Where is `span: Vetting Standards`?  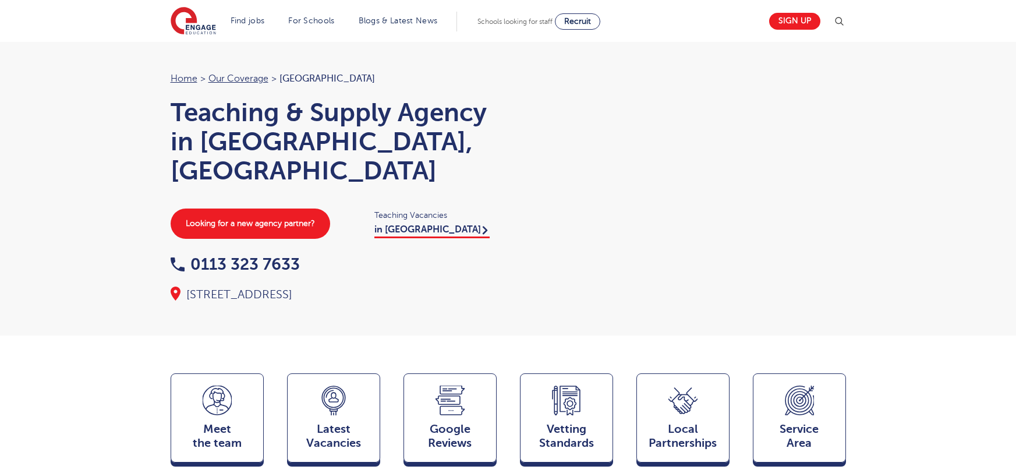 span: Vetting Standards is located at coordinates (566, 436).